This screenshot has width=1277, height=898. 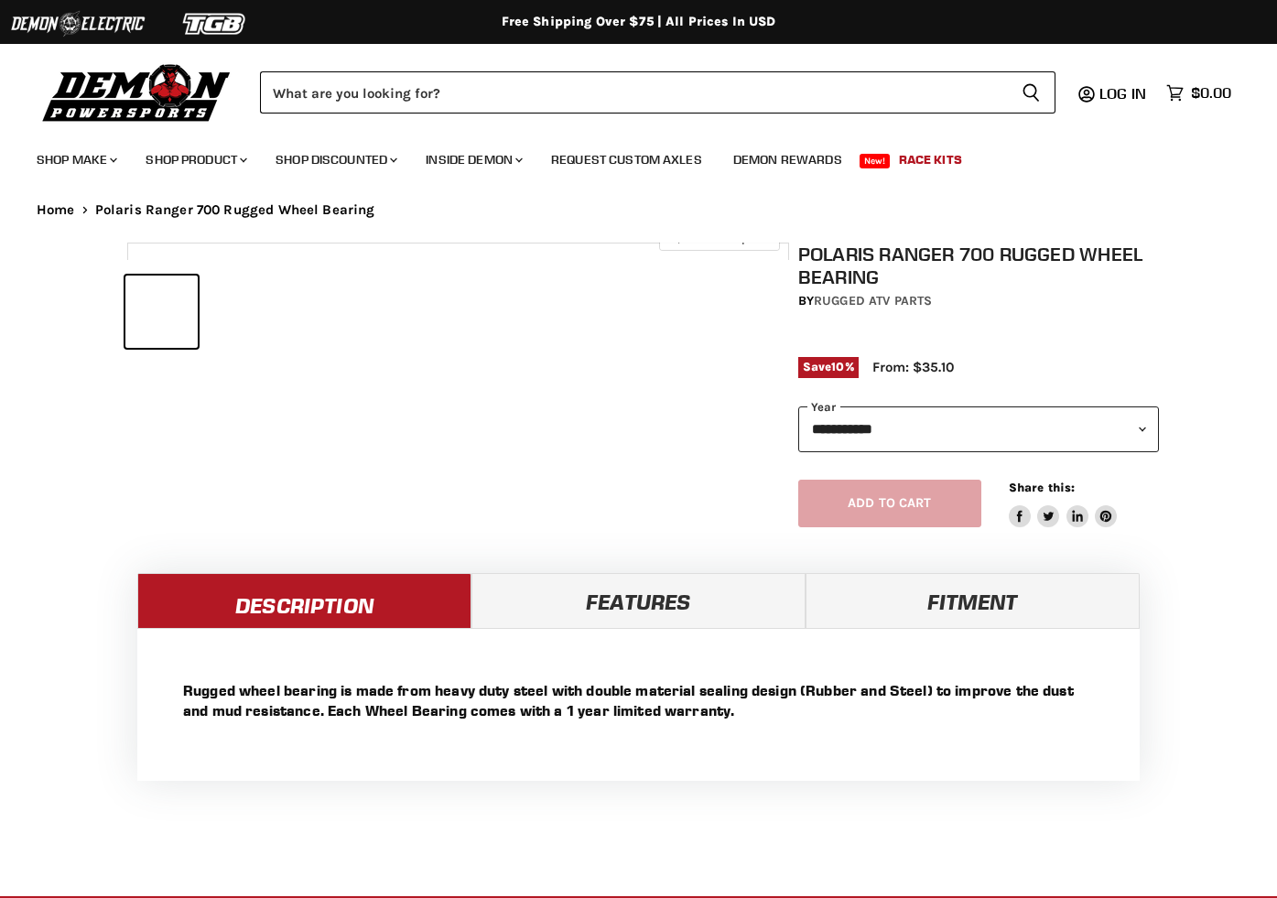 I want to click on form: Product, so click(x=657, y=92).